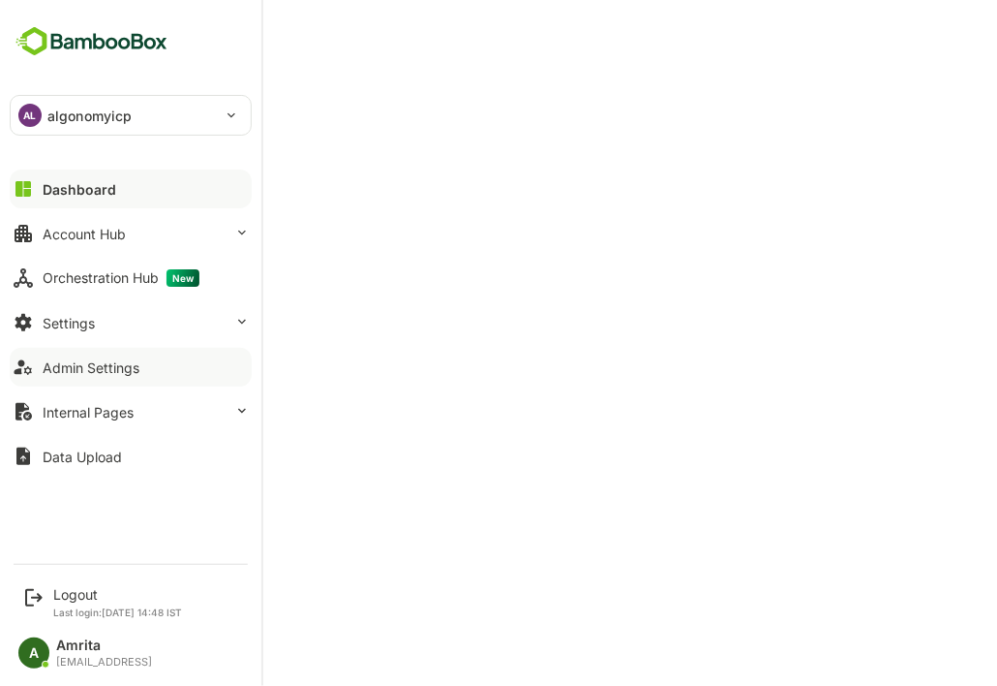  I want to click on div: Data Upload, so click(82, 456).